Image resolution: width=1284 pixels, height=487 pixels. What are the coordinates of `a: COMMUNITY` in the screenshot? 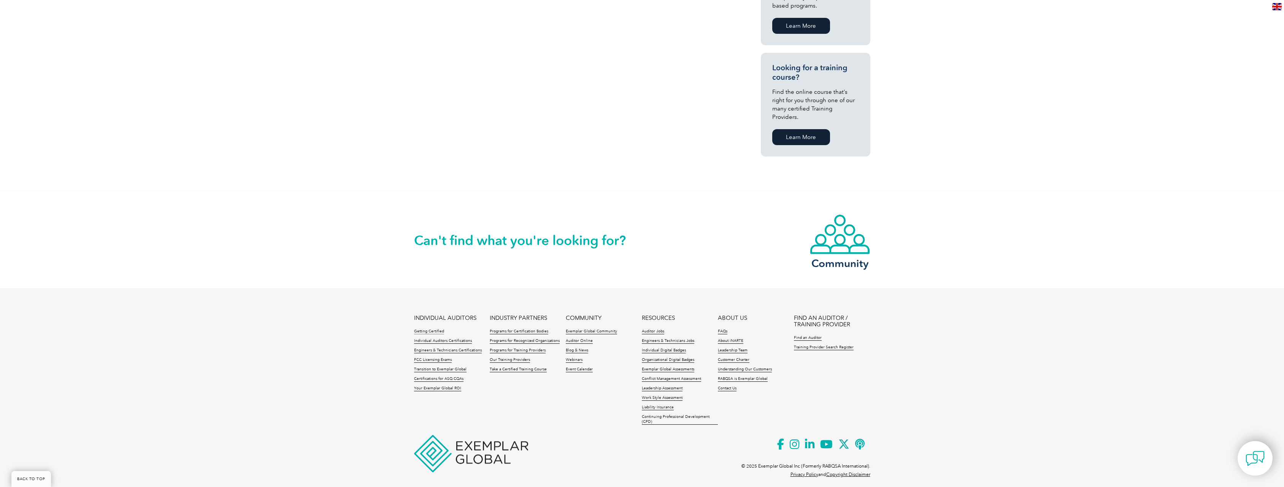 It's located at (584, 318).